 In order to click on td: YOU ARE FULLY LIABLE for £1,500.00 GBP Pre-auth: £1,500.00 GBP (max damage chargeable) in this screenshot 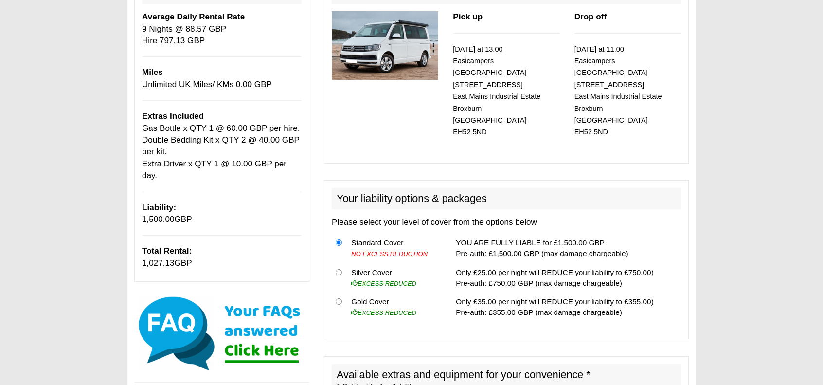, I will do `click(566, 248)`.